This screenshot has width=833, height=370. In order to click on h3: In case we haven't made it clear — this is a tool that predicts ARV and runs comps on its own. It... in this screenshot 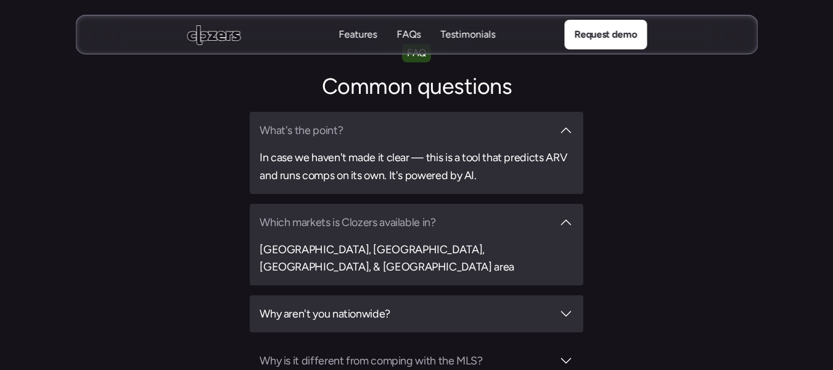, I will do `click(416, 166)`.